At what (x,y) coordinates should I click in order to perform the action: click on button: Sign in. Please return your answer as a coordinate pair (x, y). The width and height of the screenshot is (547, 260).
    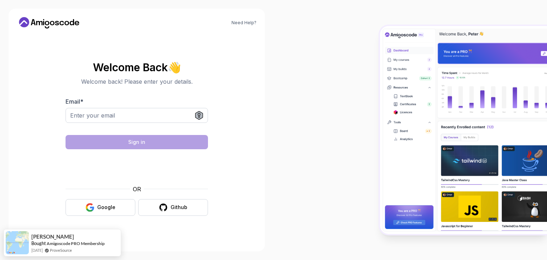
    Looking at the image, I should click on (137, 142).